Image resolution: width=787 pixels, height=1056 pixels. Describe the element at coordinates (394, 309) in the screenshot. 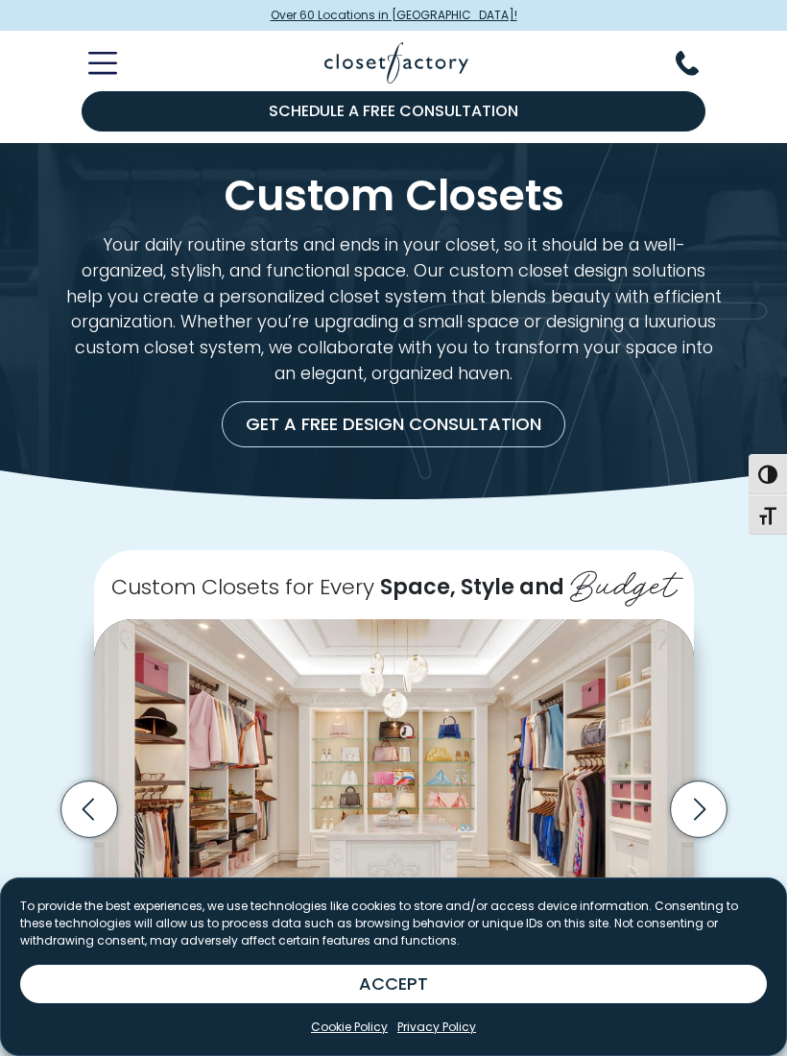

I see `p: Your daily routine starts and ends in your closet, so it should be a well-organized, stylish, and...` at that location.